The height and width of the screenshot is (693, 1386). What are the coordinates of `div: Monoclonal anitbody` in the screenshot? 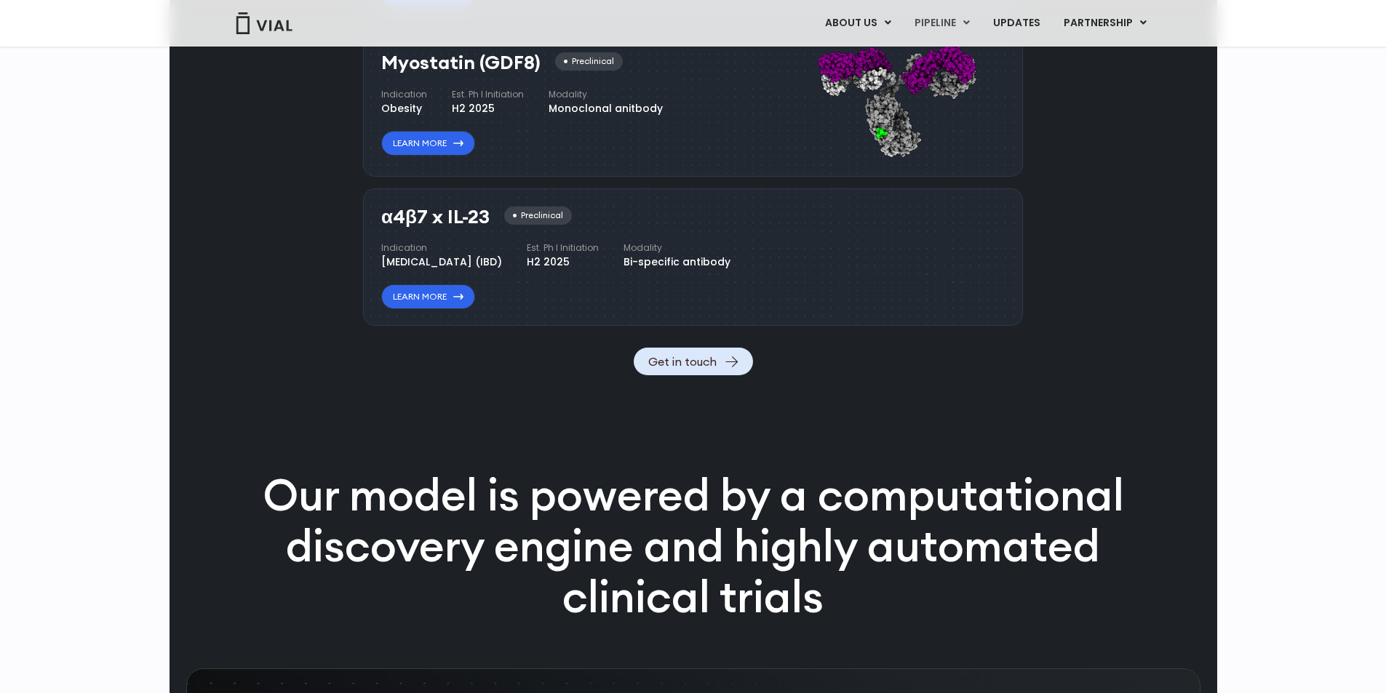 It's located at (605, 108).